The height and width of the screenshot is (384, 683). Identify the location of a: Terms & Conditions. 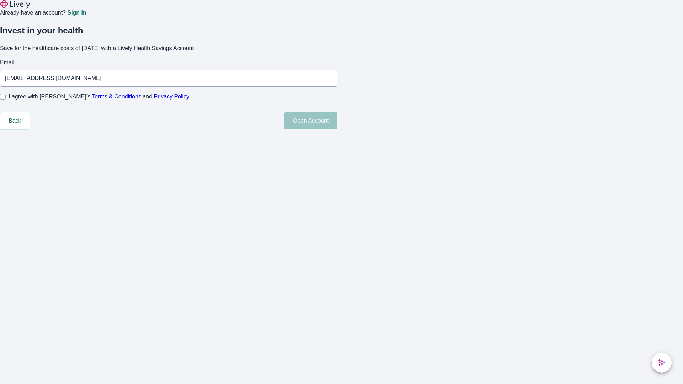
(116, 96).